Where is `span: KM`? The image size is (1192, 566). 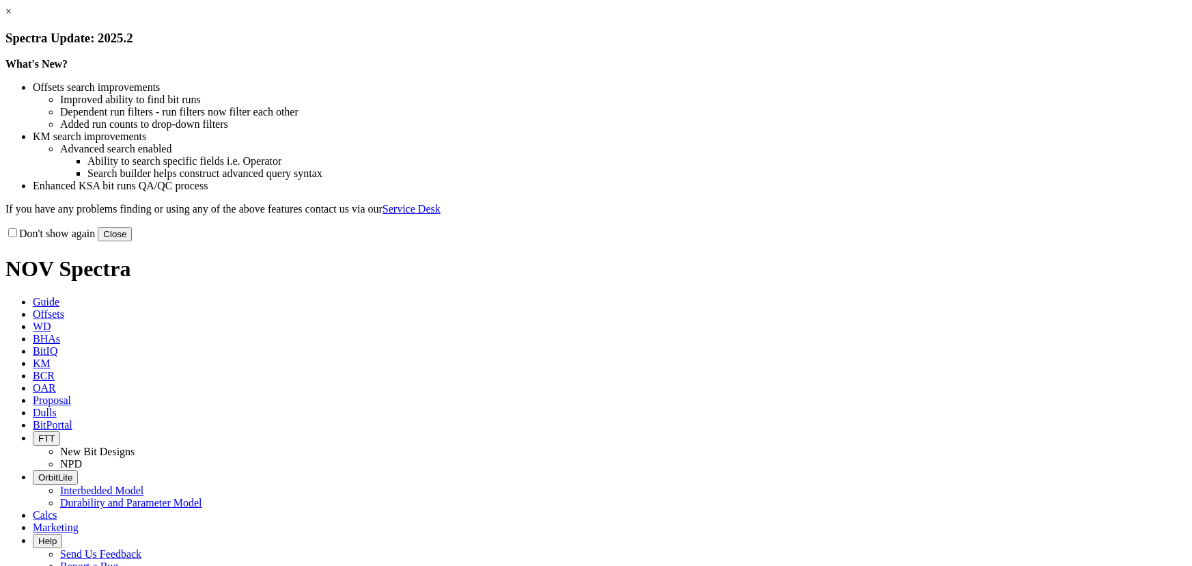 span: KM is located at coordinates (42, 363).